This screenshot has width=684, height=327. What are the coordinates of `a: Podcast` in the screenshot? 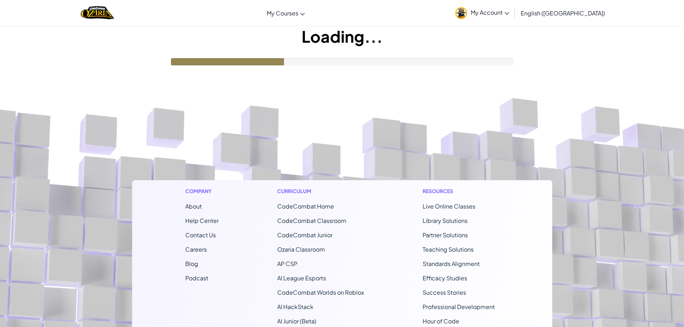 It's located at (197, 278).